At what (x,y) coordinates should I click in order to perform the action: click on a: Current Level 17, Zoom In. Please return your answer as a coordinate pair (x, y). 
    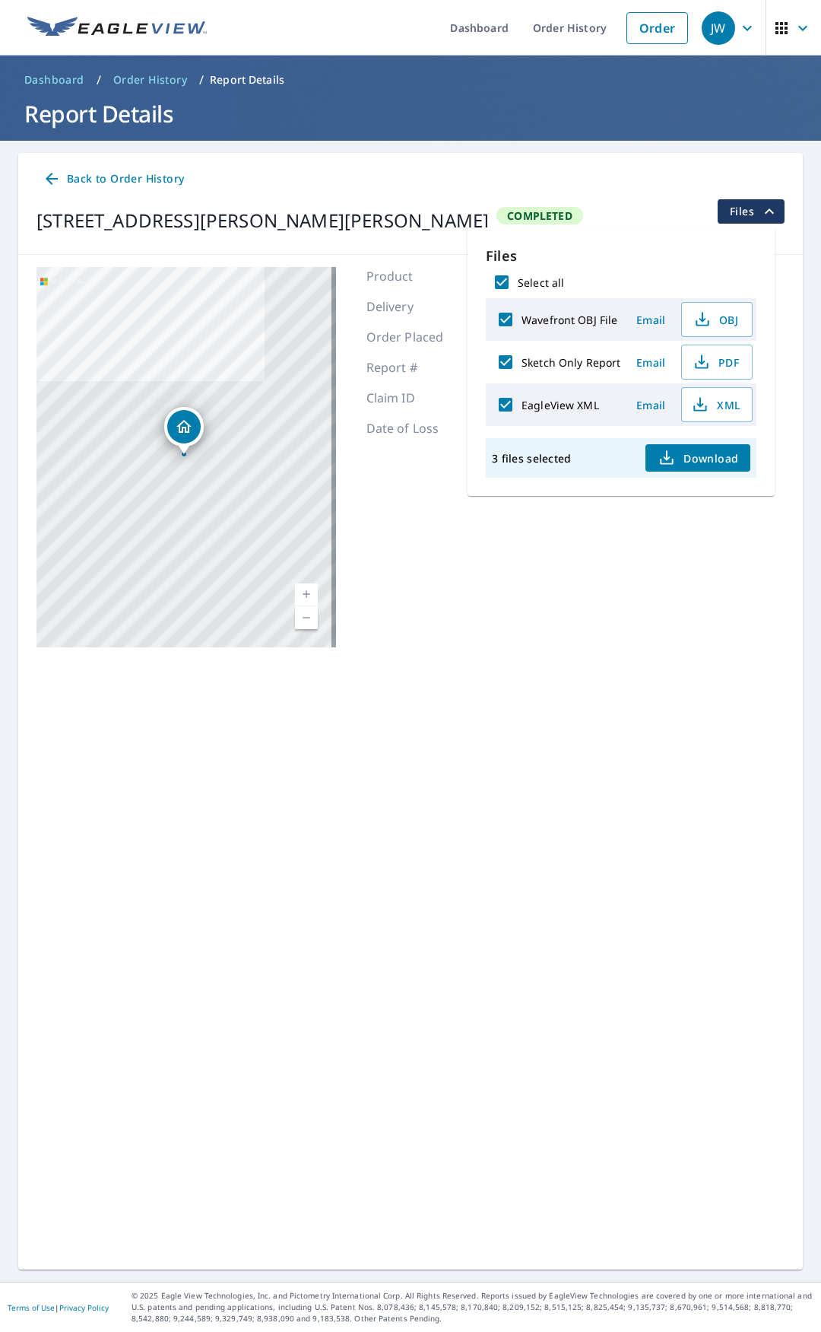
    Looking at the image, I should click on (306, 595).